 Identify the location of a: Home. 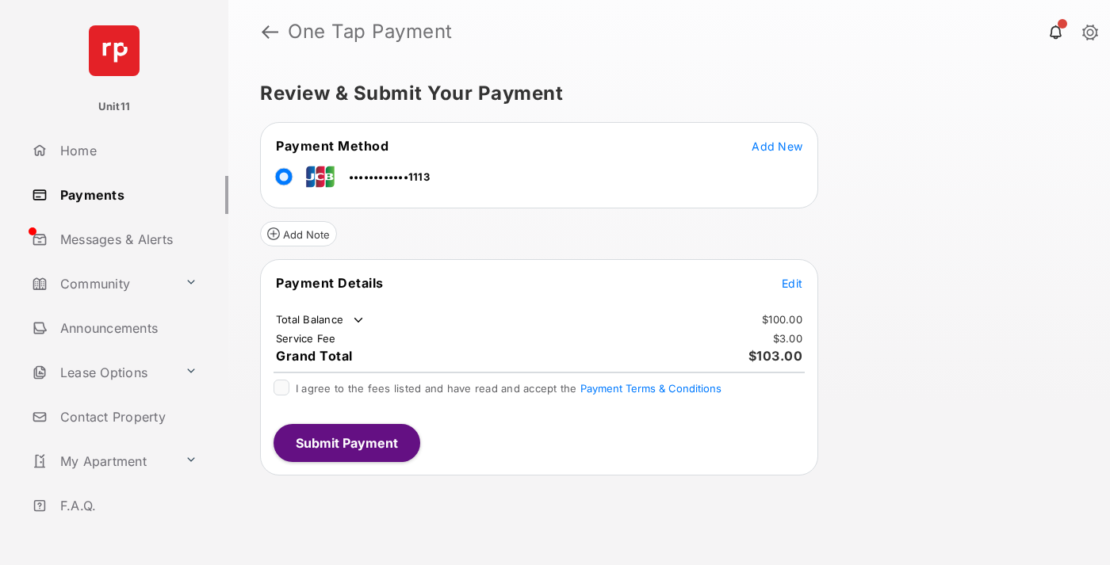
(127, 151).